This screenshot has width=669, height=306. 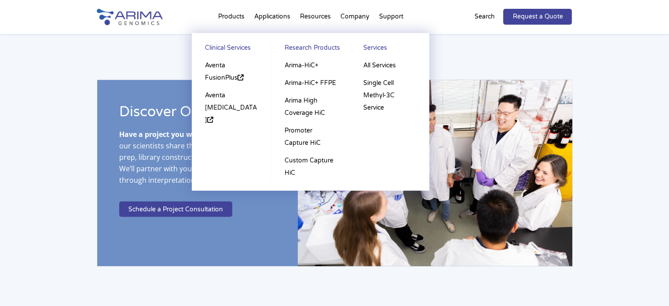 I want to click on a: Request a Quote, so click(x=537, y=17).